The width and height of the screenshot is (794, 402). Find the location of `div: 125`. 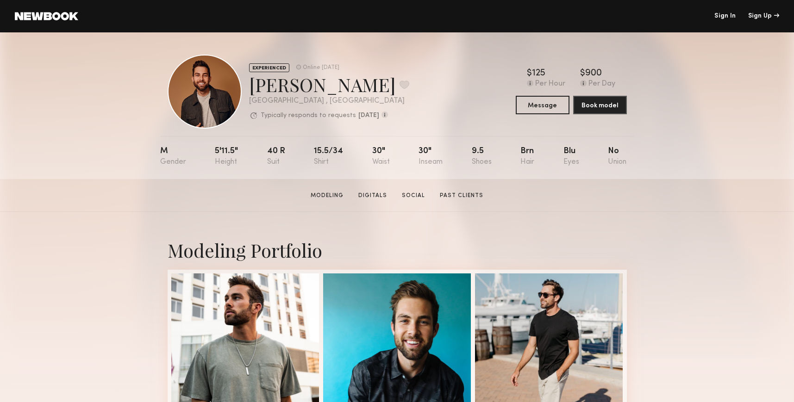

div: 125 is located at coordinates (539, 74).